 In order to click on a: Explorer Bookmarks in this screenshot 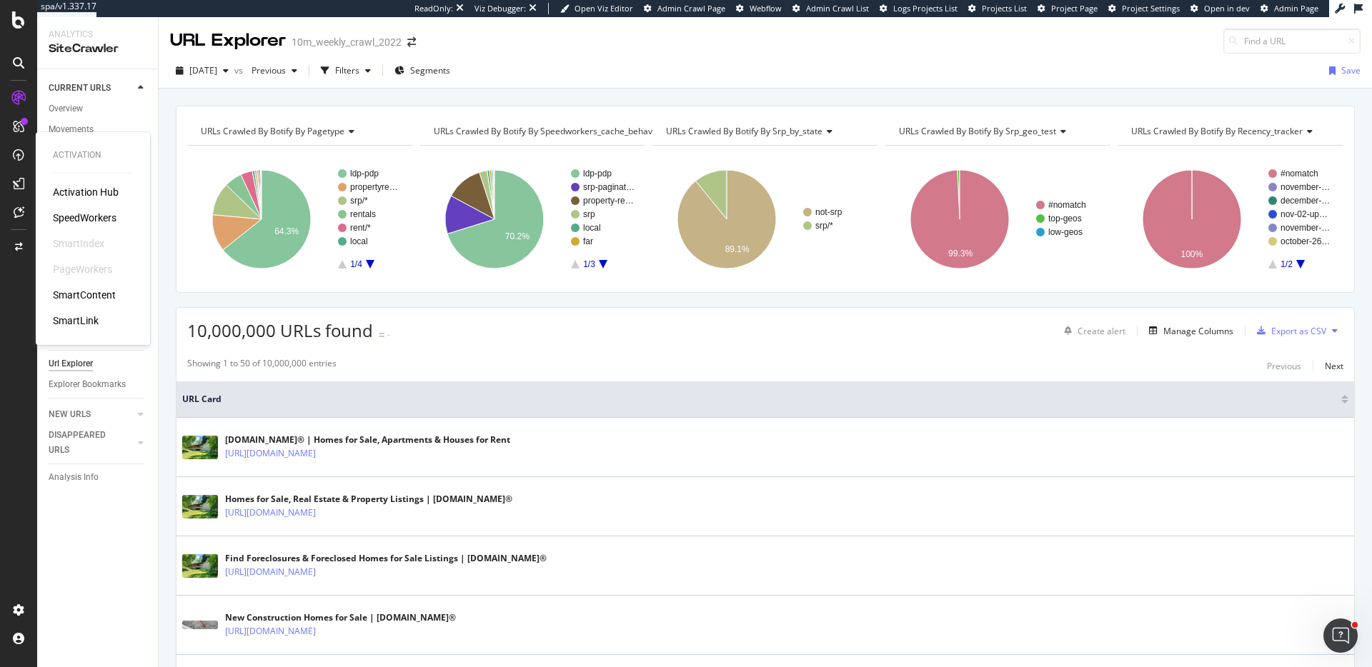, I will do `click(98, 384)`.